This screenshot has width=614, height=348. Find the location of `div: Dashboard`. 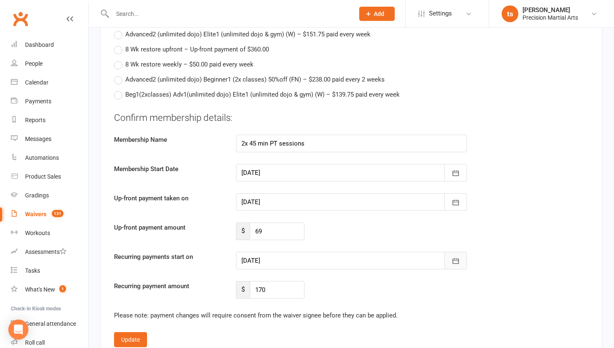

div: Dashboard is located at coordinates (39, 45).